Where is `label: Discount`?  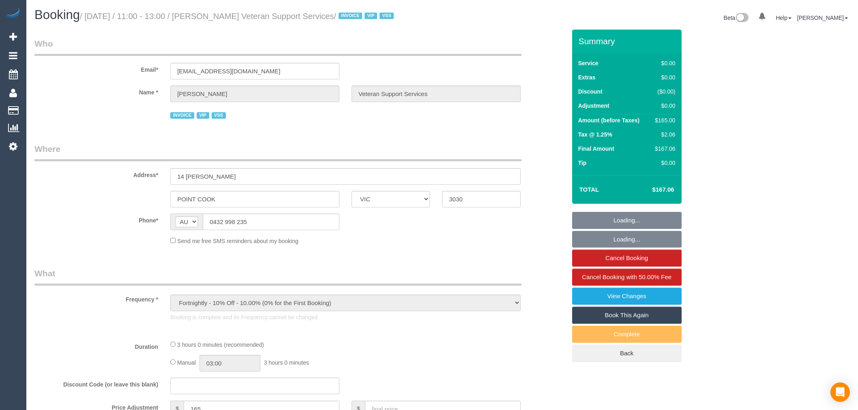 label: Discount is located at coordinates (591, 92).